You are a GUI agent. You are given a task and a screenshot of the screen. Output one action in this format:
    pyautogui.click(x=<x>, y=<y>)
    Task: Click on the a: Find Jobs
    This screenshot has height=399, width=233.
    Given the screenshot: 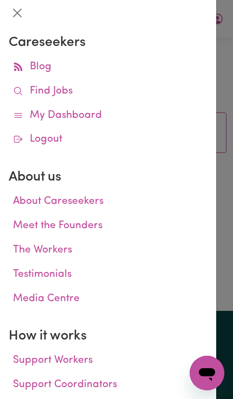 What is the action you would take?
    pyautogui.click(x=108, y=91)
    